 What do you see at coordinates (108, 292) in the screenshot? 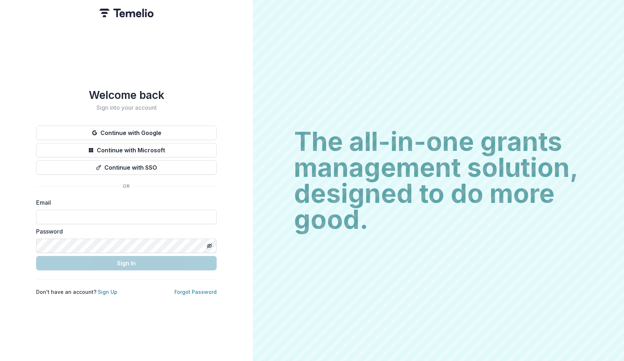
I see `a: Sign Up` at bounding box center [108, 292].